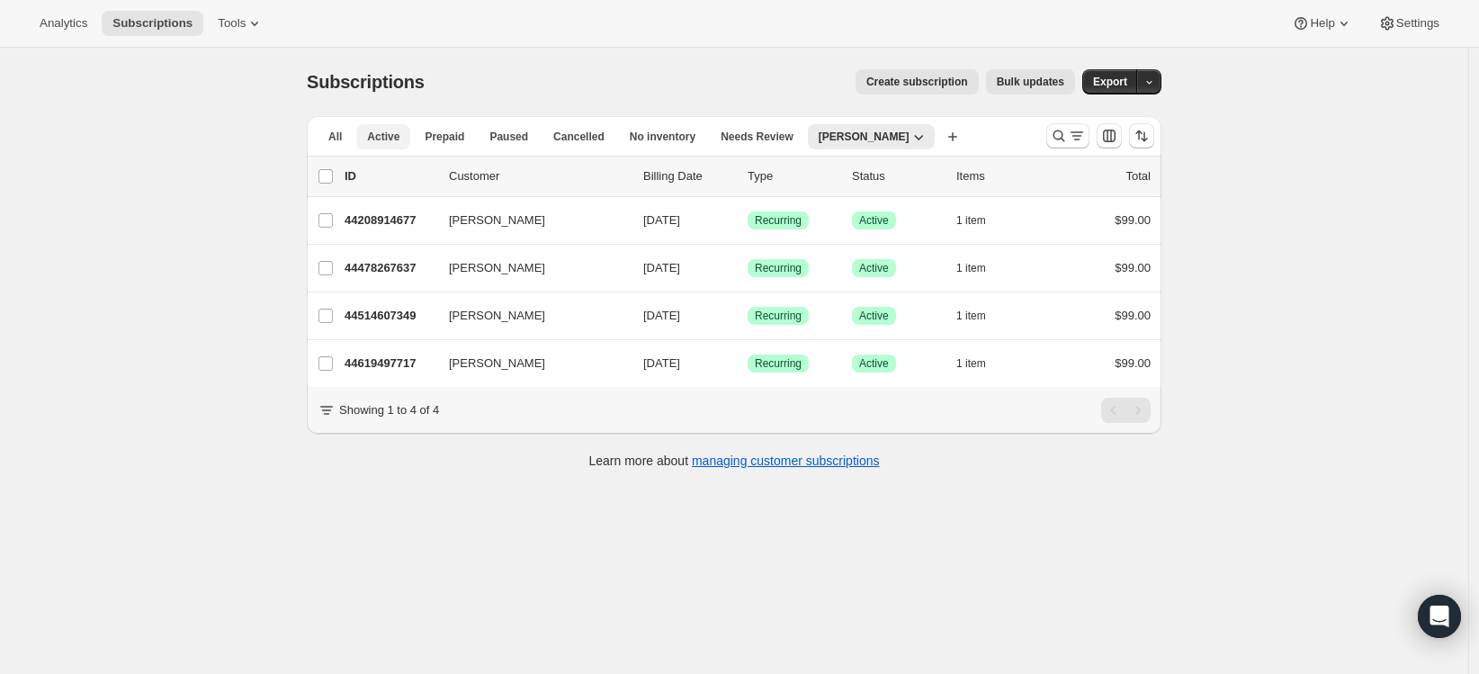  What do you see at coordinates (785, 461) in the screenshot?
I see `a: managing customer subscriptions` at bounding box center [785, 461].